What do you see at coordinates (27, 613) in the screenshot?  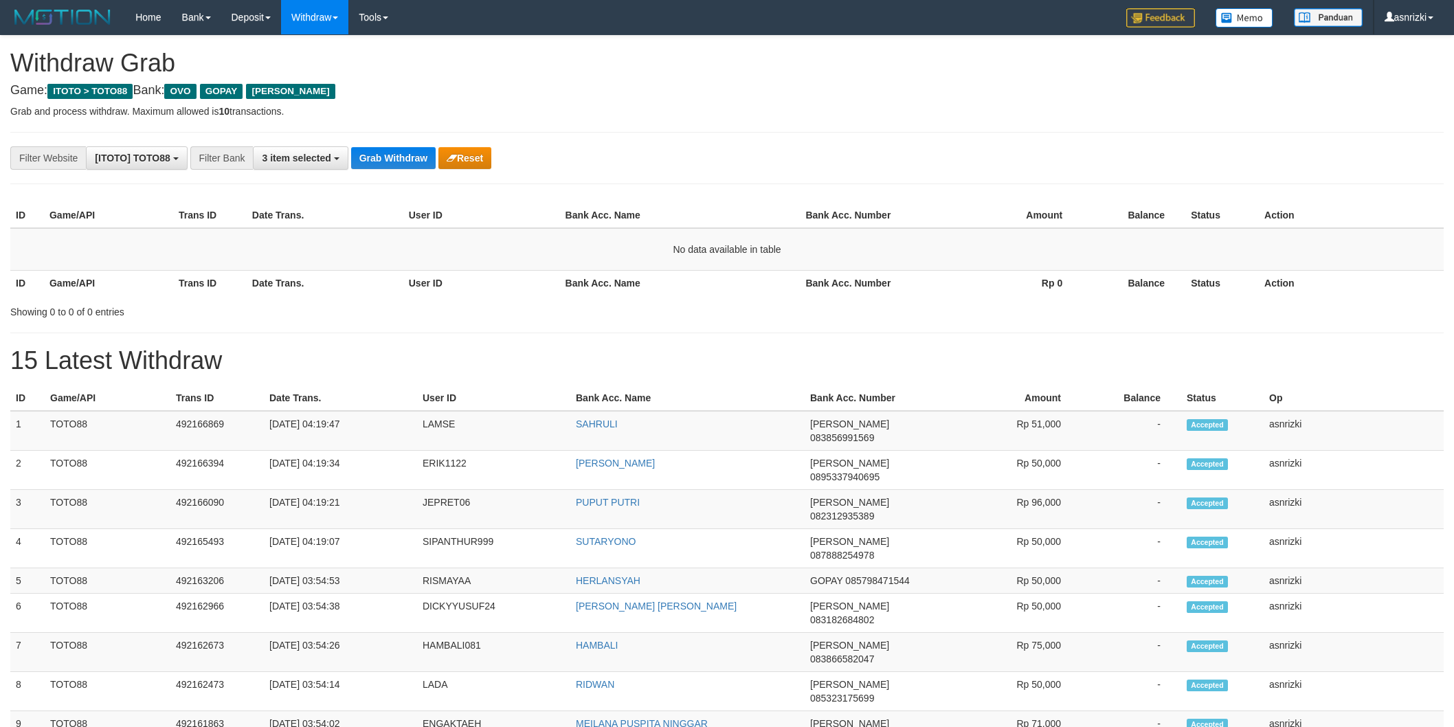 I see `td: 6` at bounding box center [27, 613].